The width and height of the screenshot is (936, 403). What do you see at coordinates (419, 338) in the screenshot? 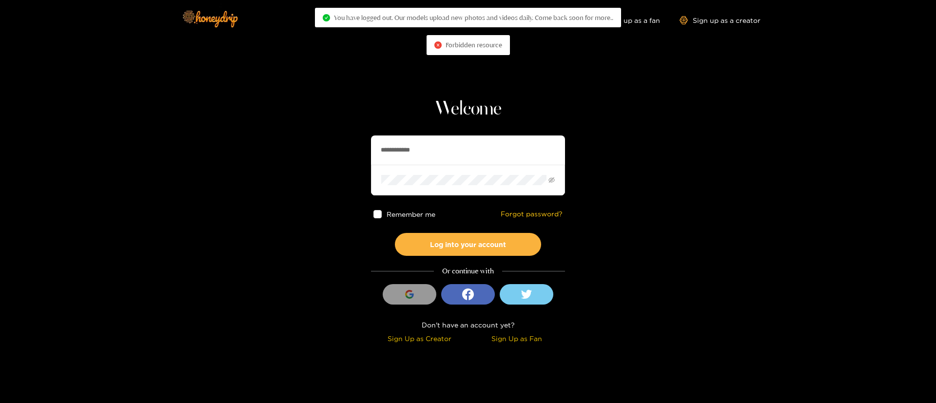
I see `div: Sign Up as Creator` at bounding box center [419, 338].